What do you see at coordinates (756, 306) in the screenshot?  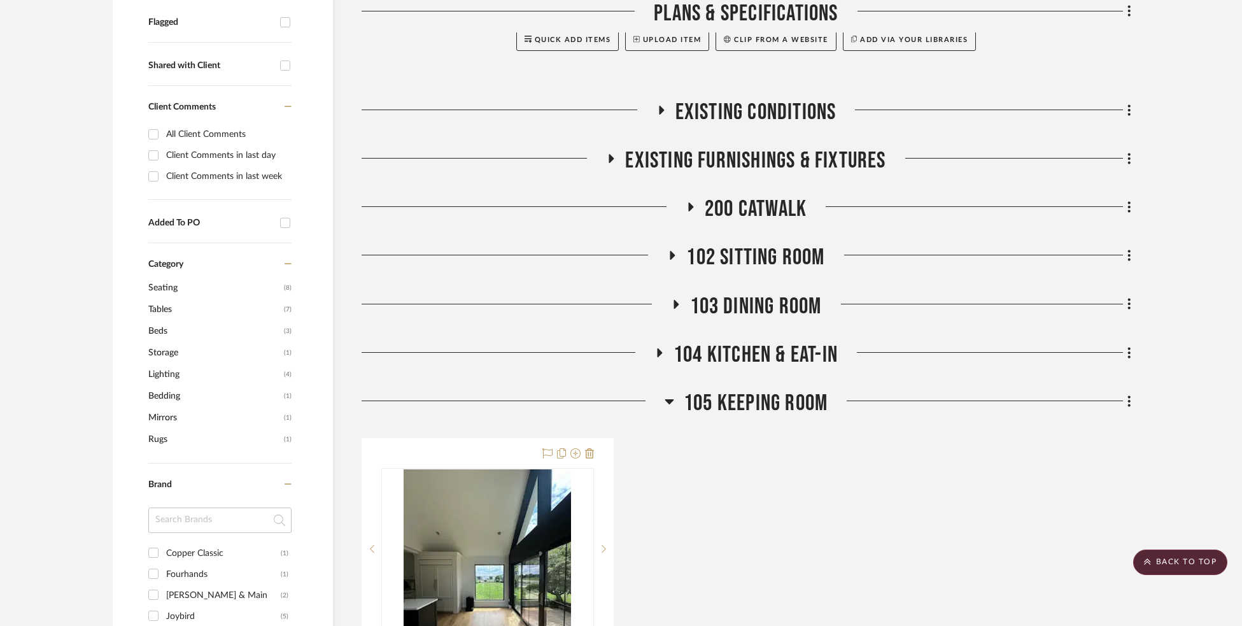 I see `span: 103 Dining Room` at bounding box center [756, 306].